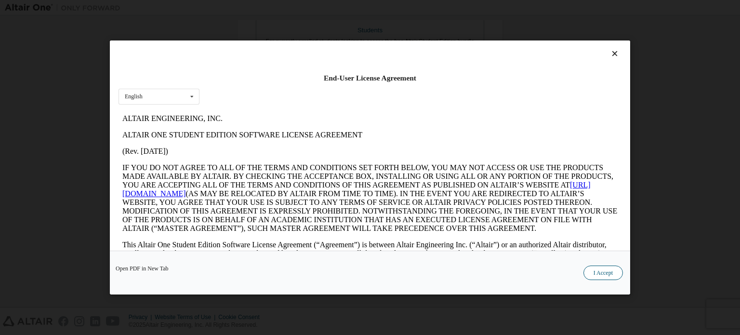  I want to click on div: English, so click(133, 96).